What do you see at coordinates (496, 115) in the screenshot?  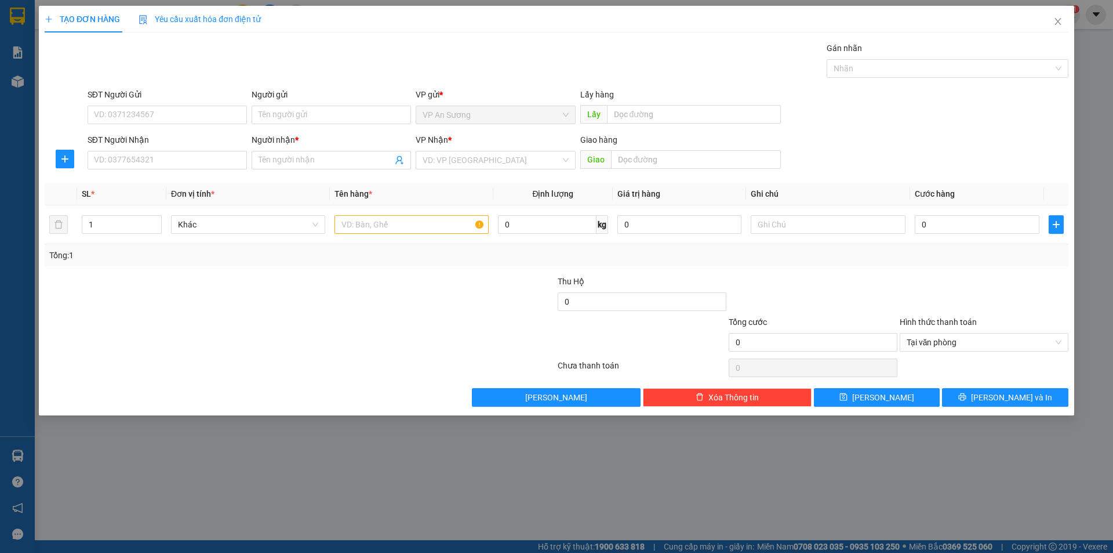 I see `span: VP An Sương` at bounding box center [496, 115].